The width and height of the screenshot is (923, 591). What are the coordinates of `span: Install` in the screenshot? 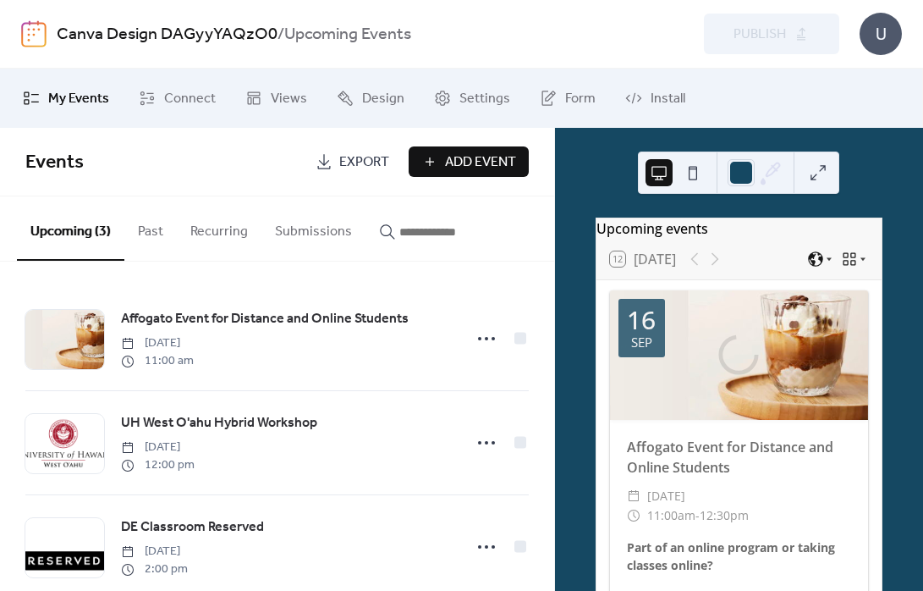 It's located at (668, 99).